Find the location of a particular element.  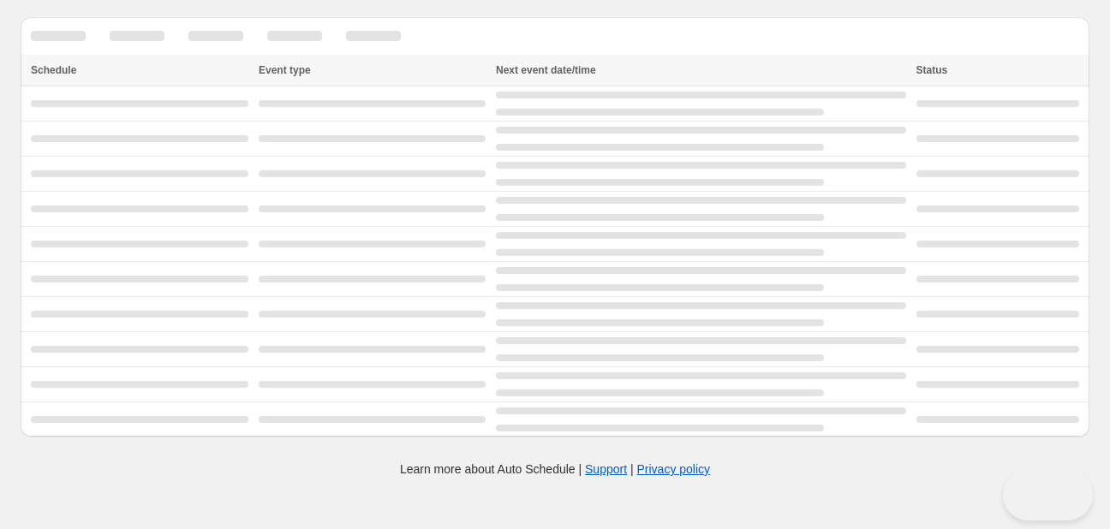

span: Next event date/time is located at coordinates (546, 70).